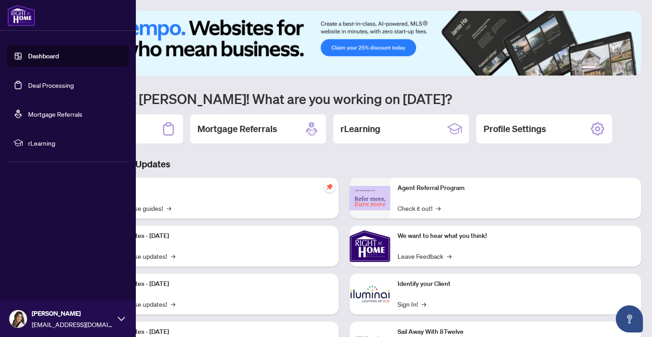  I want to click on p: Self-Help, so click(213, 188).